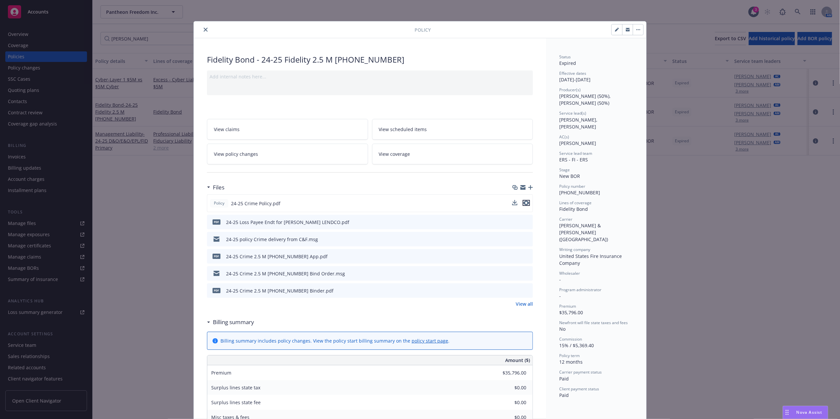  I want to click on span: Client payment status, so click(579, 389).